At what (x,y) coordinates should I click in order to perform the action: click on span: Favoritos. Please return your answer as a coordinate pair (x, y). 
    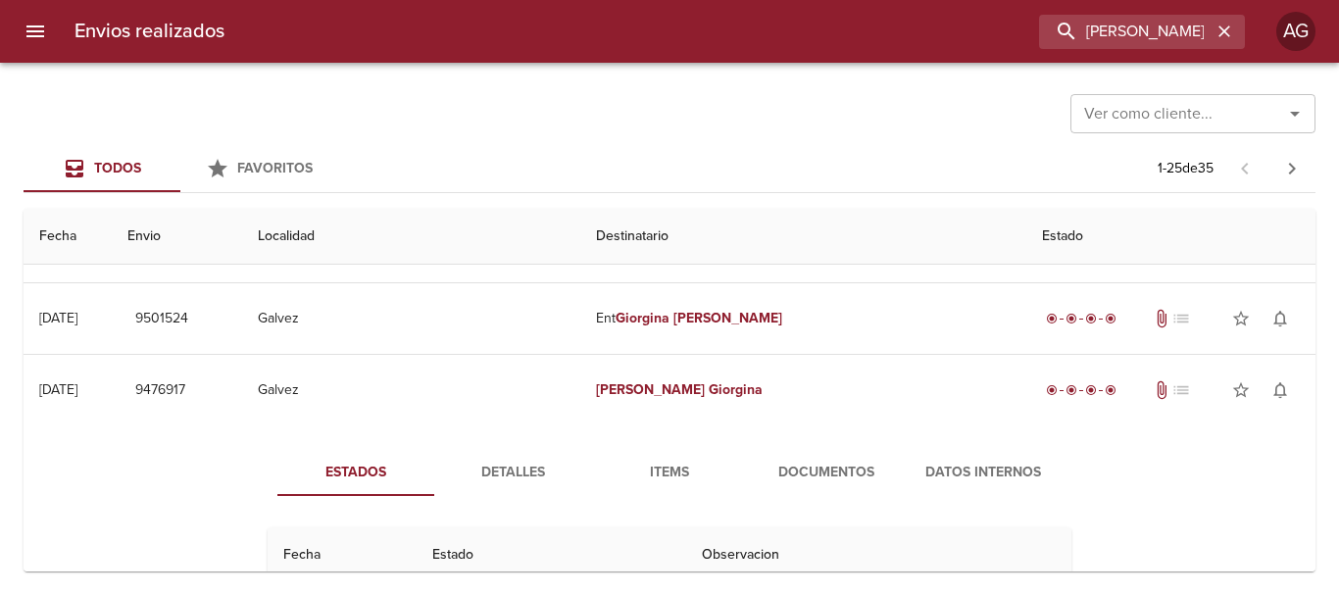
    Looking at the image, I should click on (274, 168).